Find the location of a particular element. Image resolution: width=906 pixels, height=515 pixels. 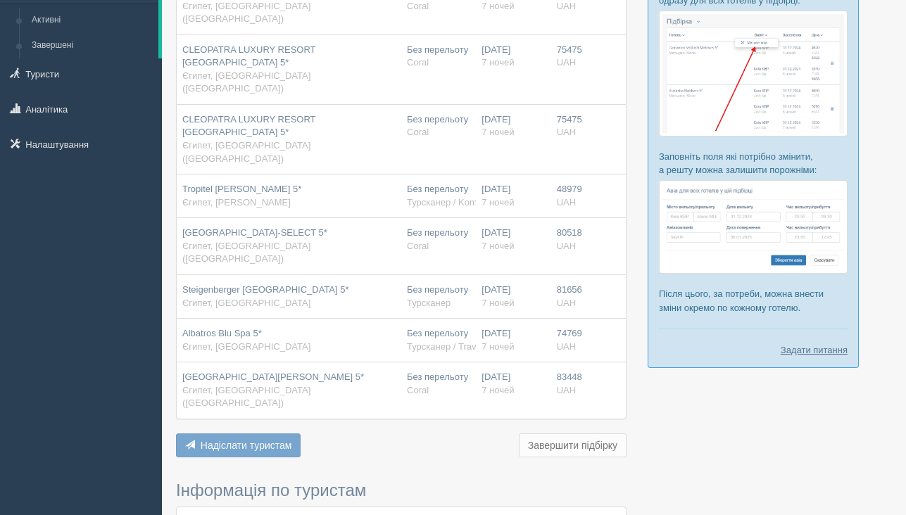

h3: Інформація по туристам is located at coordinates (401, 490).